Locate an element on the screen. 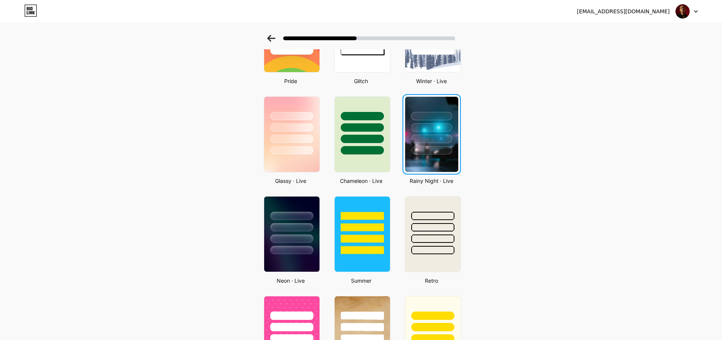 Image resolution: width=722 pixels, height=340 pixels. div: Pride is located at coordinates (291, 81).